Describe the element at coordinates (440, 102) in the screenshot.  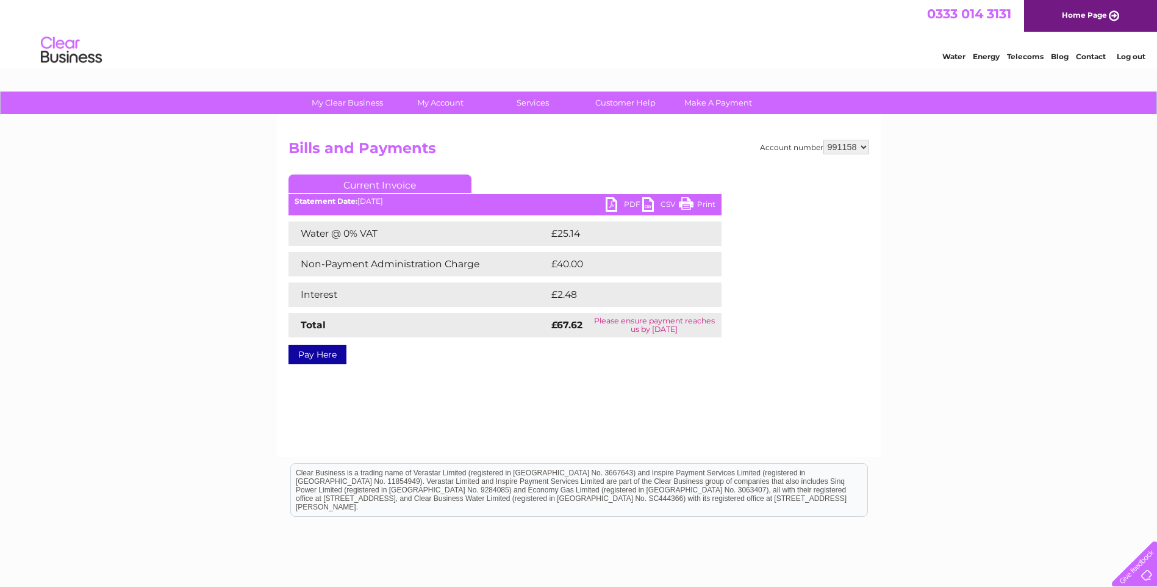
I see `a: My Account` at that location.